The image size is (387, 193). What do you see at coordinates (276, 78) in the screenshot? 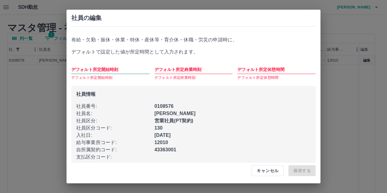
I see `p: デフォルト所定休憩時間` at bounding box center [276, 78].